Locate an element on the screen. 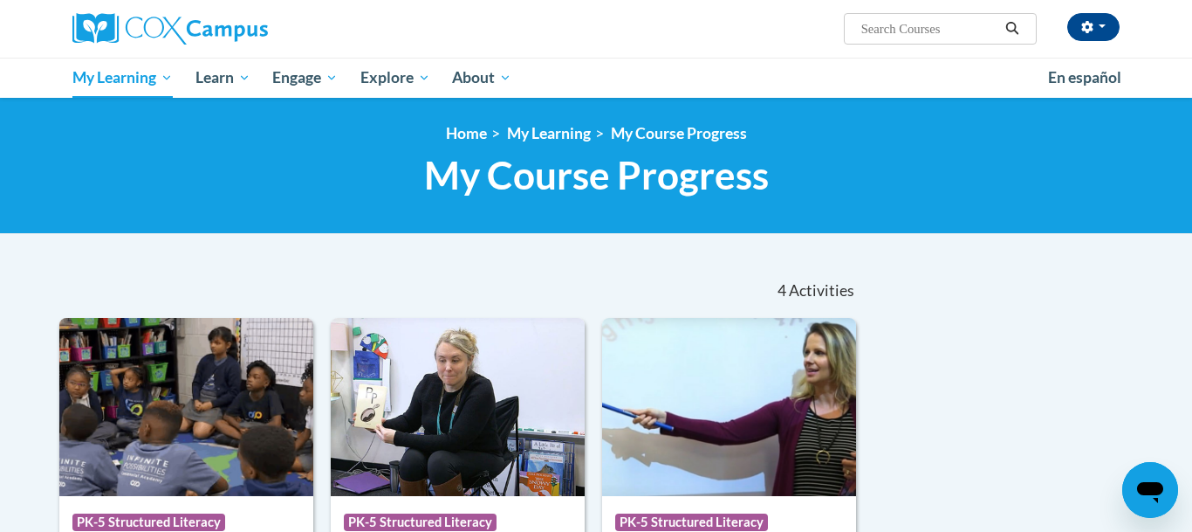  button: Account Settings is located at coordinates (1094, 27).